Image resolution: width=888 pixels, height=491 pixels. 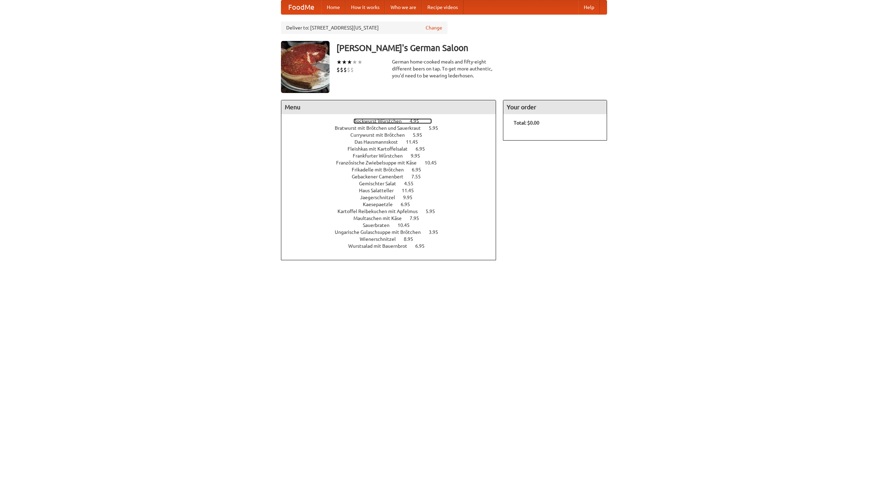 I want to click on span: Kaesepaetzle, so click(x=381, y=204).